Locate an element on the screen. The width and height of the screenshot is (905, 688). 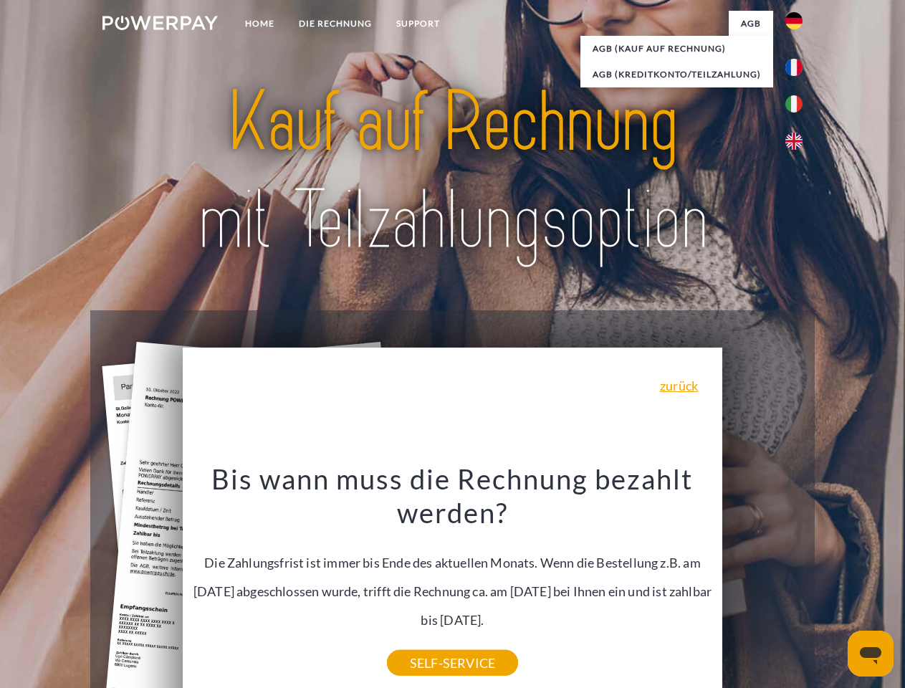
a: Home is located at coordinates (259, 24).